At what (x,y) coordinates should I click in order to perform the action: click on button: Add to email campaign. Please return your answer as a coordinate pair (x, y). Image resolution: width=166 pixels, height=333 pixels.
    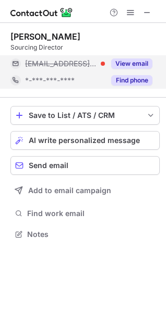
    Looking at the image, I should click on (85, 191).